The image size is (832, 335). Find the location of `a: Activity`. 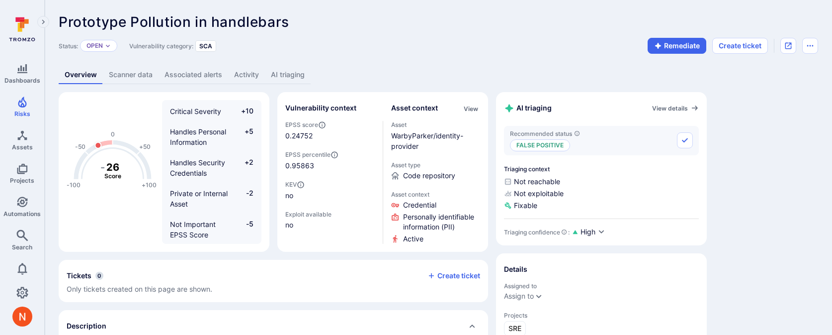

a: Activity is located at coordinates (247, 75).